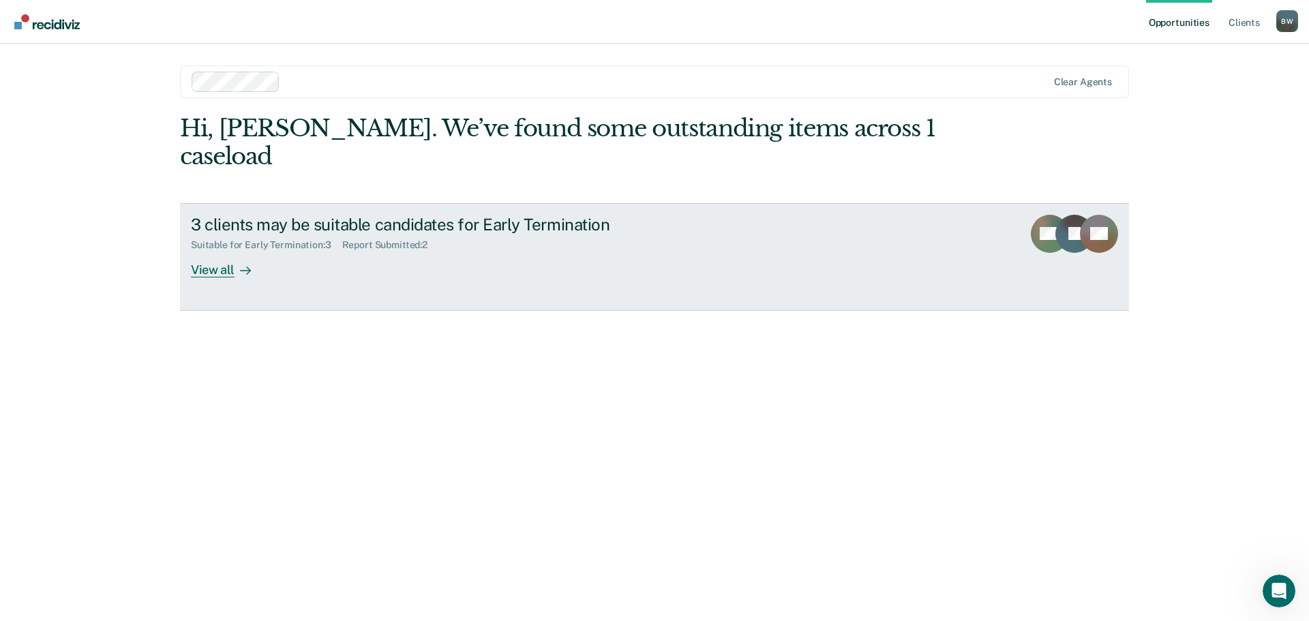  What do you see at coordinates (655, 257) in the screenshot?
I see `a: 3 clients may be suitable candidates for Early TerminationSuitable for Early Termination:3Report ...` at bounding box center [655, 257].